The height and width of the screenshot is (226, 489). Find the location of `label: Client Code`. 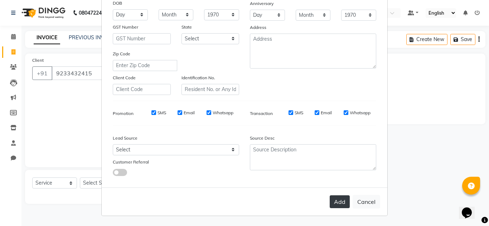

label: Client Code is located at coordinates (124, 78).